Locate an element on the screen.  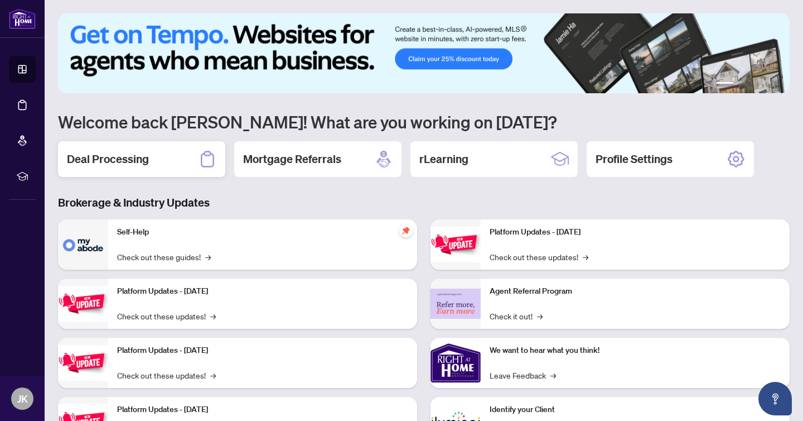
img: We want to hear what you think! is located at coordinates (456, 363).